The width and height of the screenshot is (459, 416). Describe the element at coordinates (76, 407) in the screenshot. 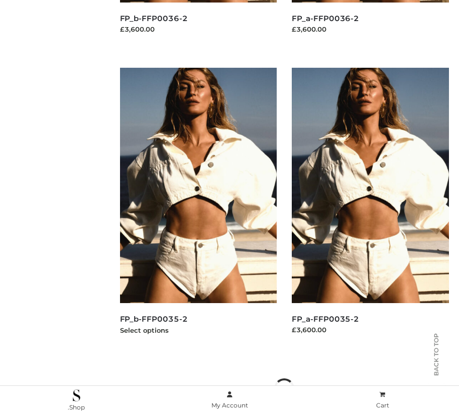

I see `span: .Shop` at that location.